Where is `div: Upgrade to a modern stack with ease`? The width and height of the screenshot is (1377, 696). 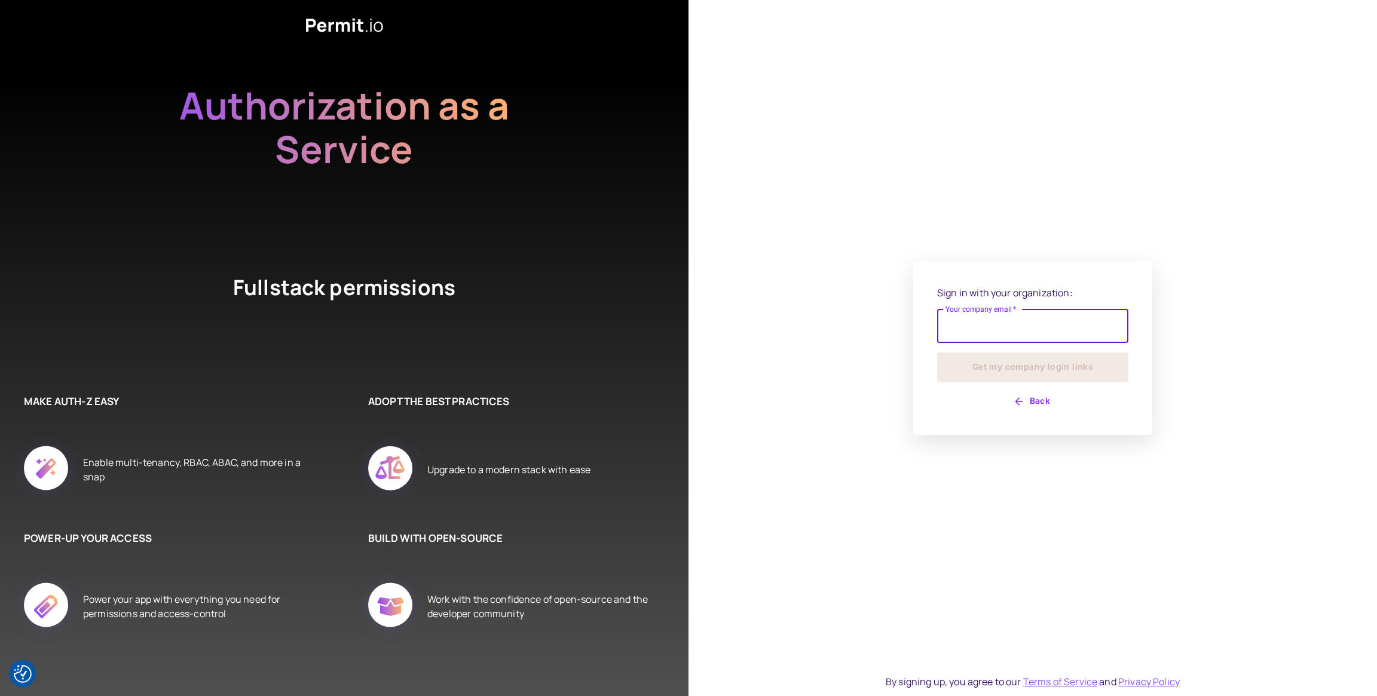
div: Upgrade to a modern stack with ease is located at coordinates (509, 470).